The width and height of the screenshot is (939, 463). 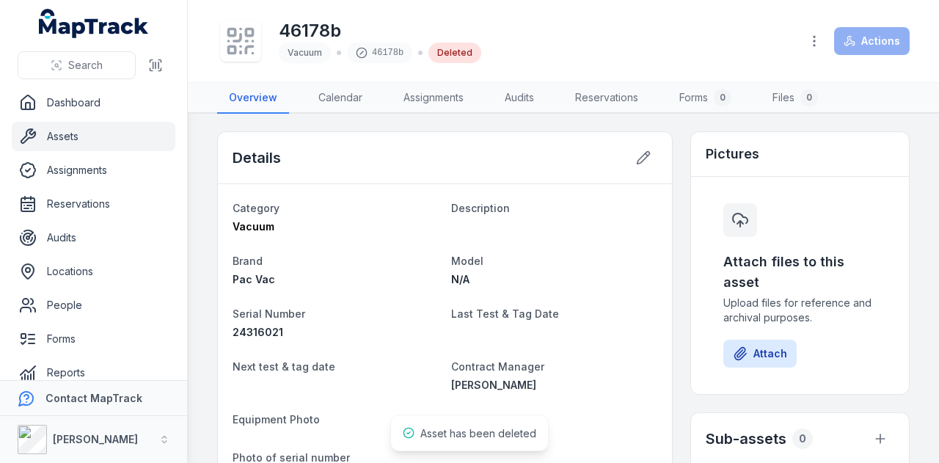 What do you see at coordinates (253, 98) in the screenshot?
I see `a: Overview` at bounding box center [253, 98].